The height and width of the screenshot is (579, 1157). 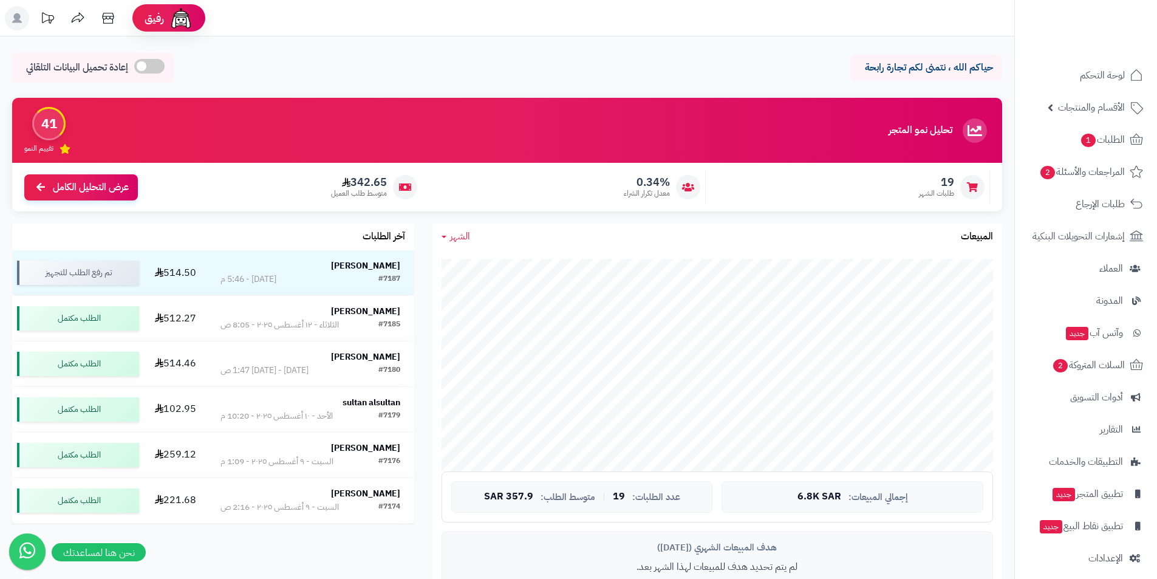 I want to click on span: رفيق, so click(x=154, y=18).